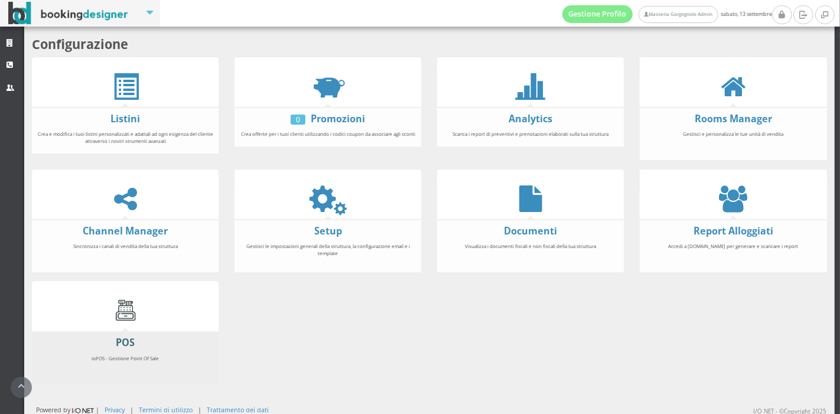  Describe the element at coordinates (165, 409) in the screenshot. I see `a: Termini di utilizzo` at that location.